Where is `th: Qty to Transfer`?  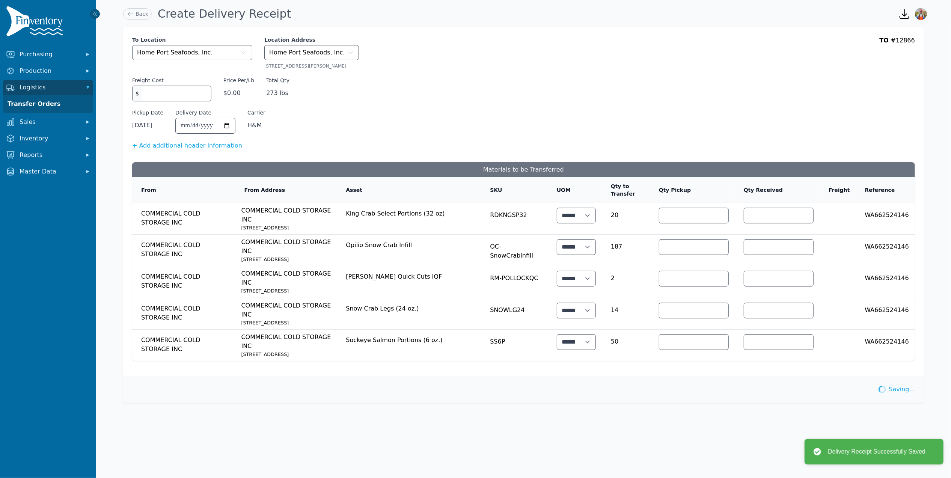 th: Qty to Transfer is located at coordinates (626, 190).